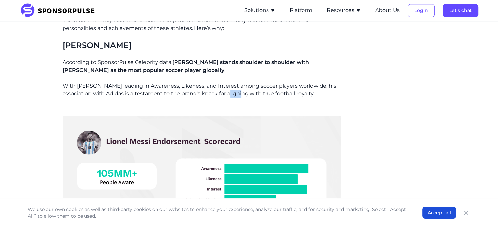 Image resolution: width=498 pixels, height=227 pixels. What do you see at coordinates (421, 10) in the screenshot?
I see `button: Login` at bounding box center [421, 10].